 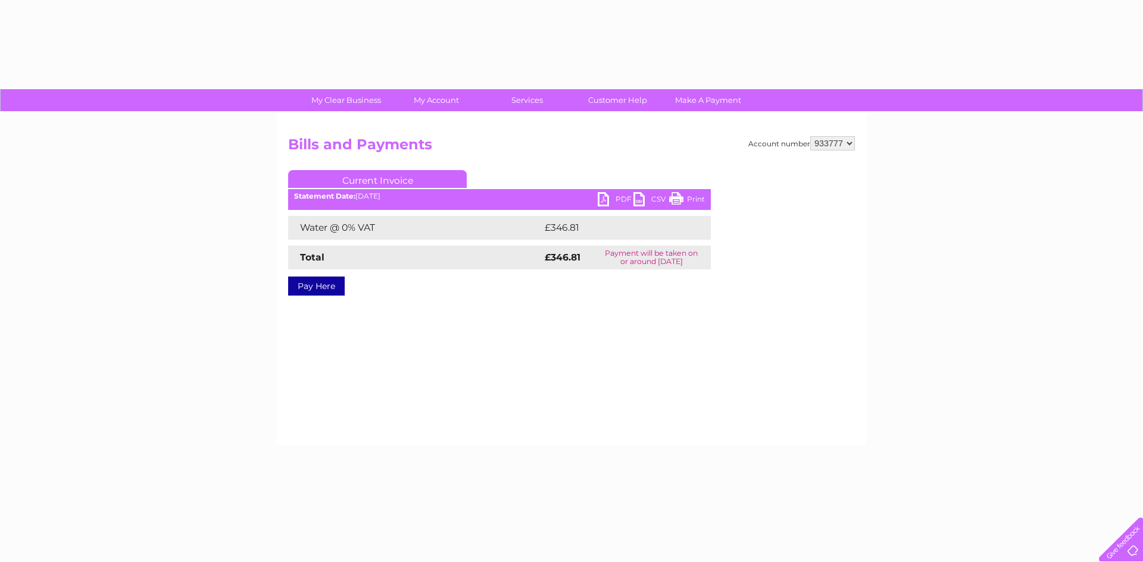 I want to click on strong: Total, so click(x=312, y=257).